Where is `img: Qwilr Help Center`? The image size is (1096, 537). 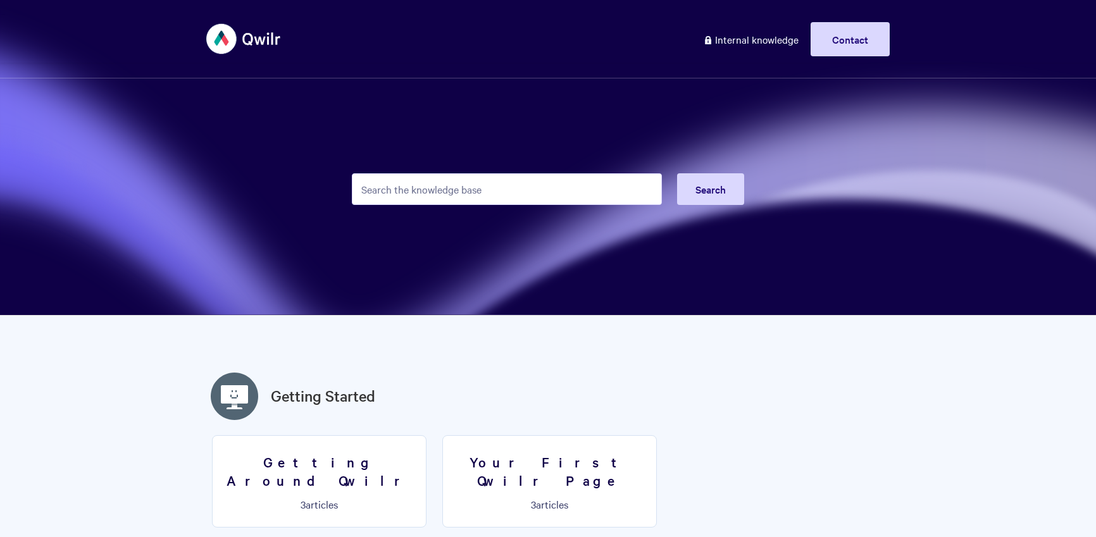 img: Qwilr Help Center is located at coordinates (244, 39).